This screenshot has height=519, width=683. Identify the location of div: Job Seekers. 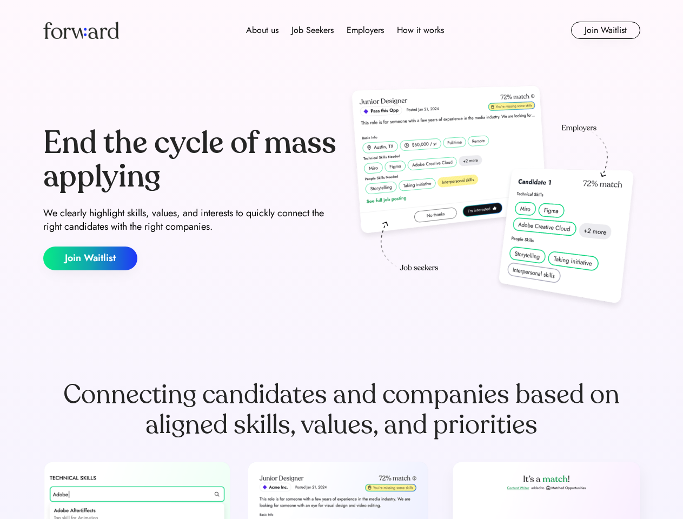
(313, 30).